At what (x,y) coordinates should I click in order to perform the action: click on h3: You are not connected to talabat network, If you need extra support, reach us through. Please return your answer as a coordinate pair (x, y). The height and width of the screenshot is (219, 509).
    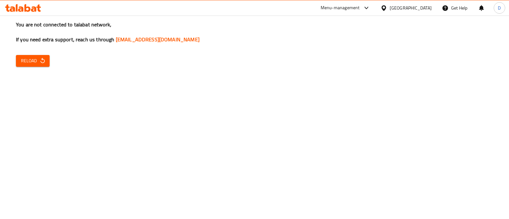
    Looking at the image, I should click on (255, 32).